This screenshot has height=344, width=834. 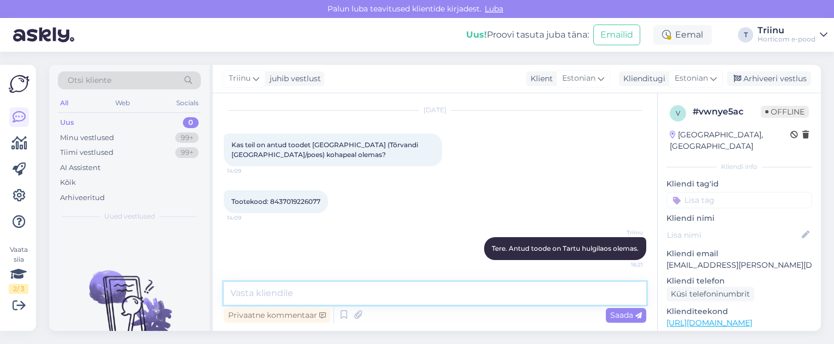 I want to click on div: Eemal, so click(x=682, y=35).